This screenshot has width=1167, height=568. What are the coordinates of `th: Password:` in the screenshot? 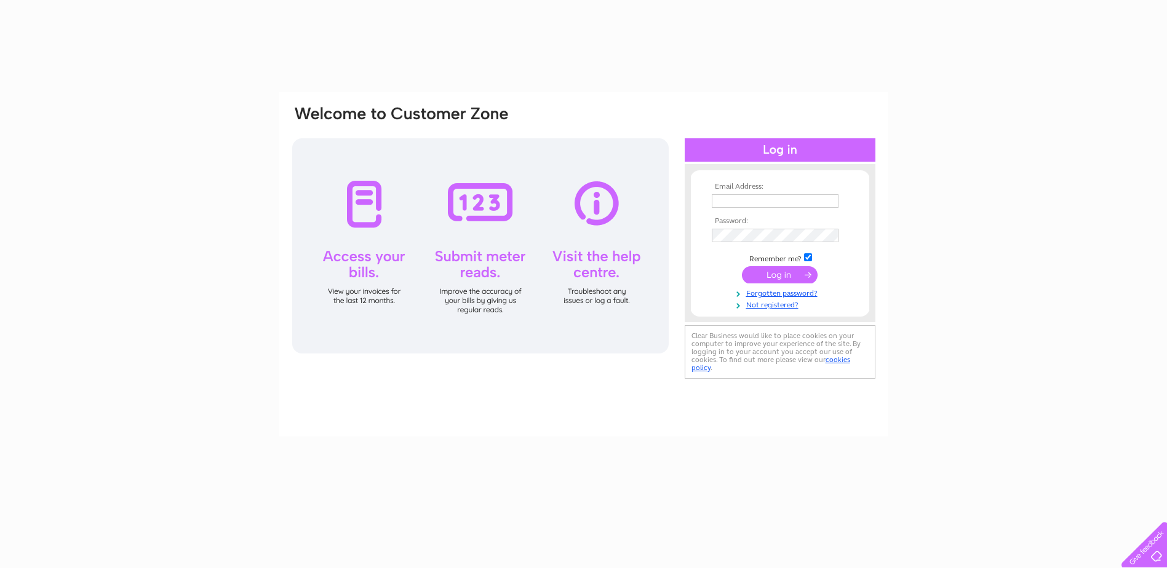 It's located at (780, 221).